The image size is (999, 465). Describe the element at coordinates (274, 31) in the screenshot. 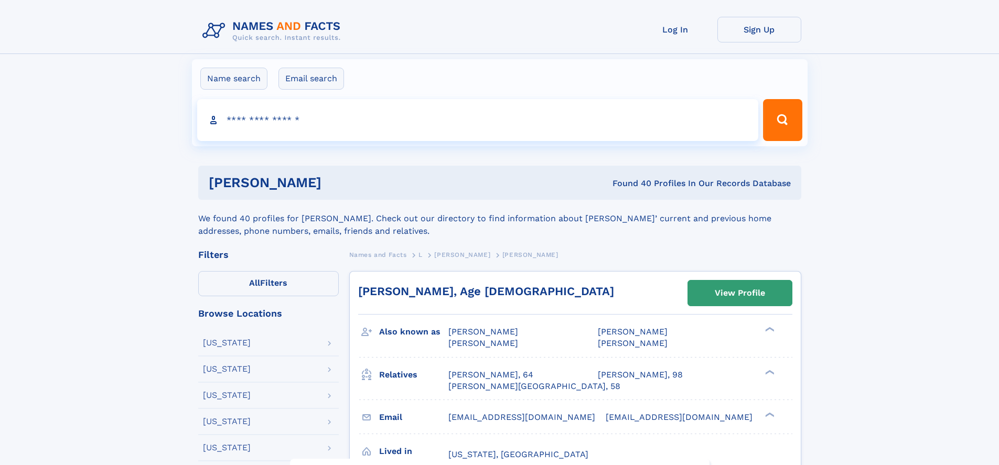

I see `img: Logo Names and Facts` at that location.